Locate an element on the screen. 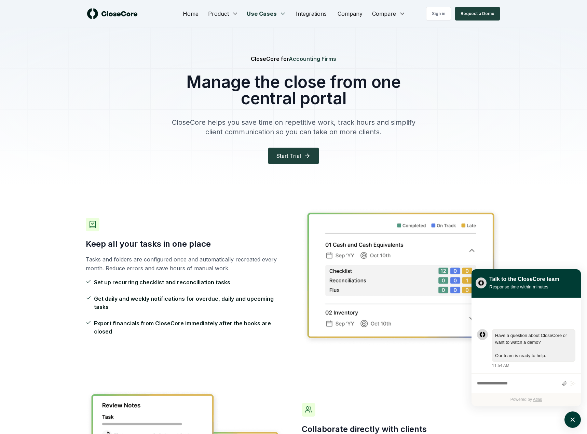 The image size is (587, 434). span: Product is located at coordinates (218, 14).